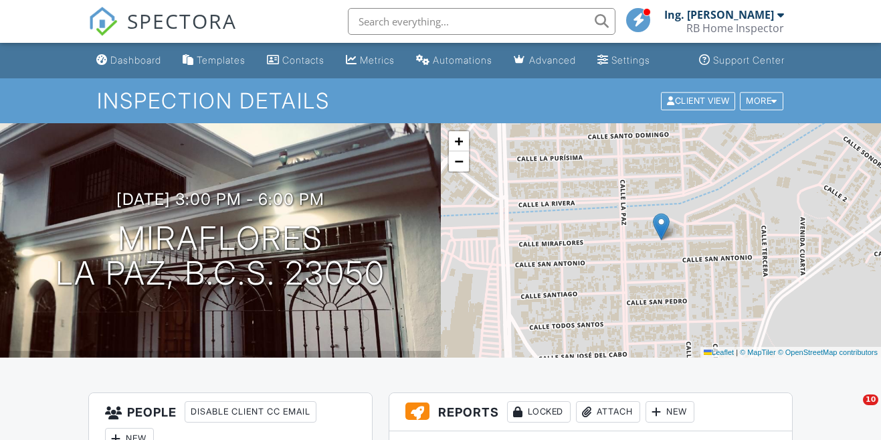 The width and height of the screenshot is (881, 440). What do you see at coordinates (370, 60) in the screenshot?
I see `a: Metrics` at bounding box center [370, 60].